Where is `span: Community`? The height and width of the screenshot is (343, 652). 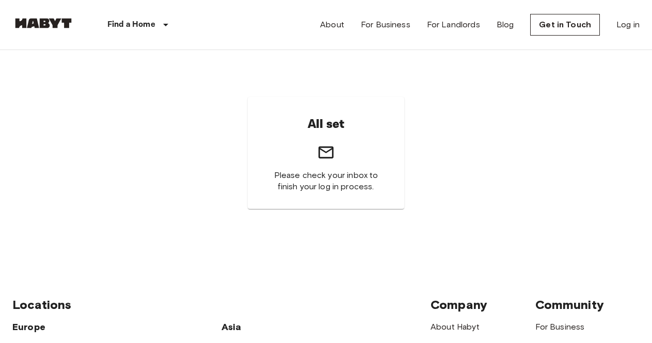 span: Community is located at coordinates (569, 305).